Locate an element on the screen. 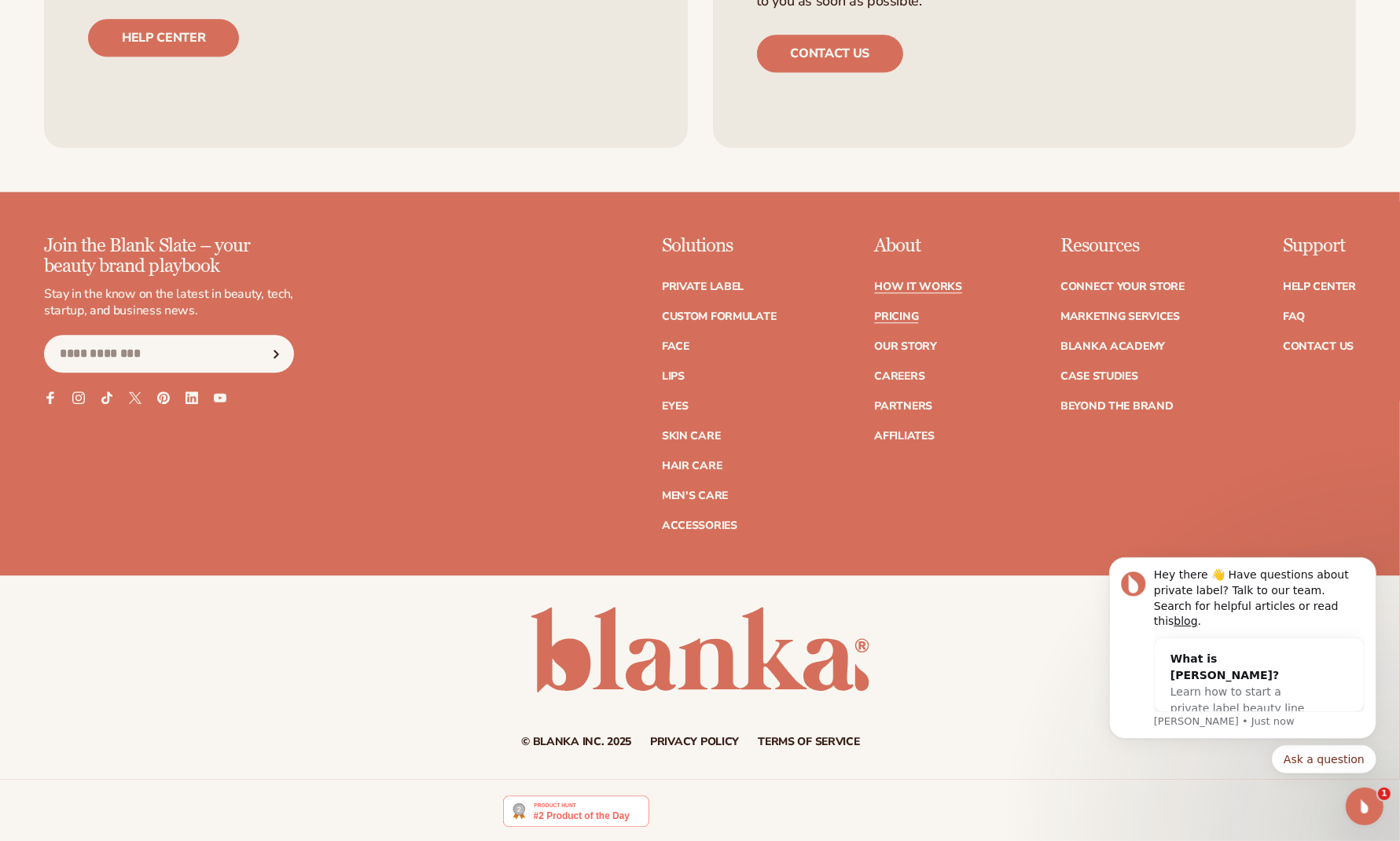 The image size is (1400, 841). a: Accessories is located at coordinates (700, 525).